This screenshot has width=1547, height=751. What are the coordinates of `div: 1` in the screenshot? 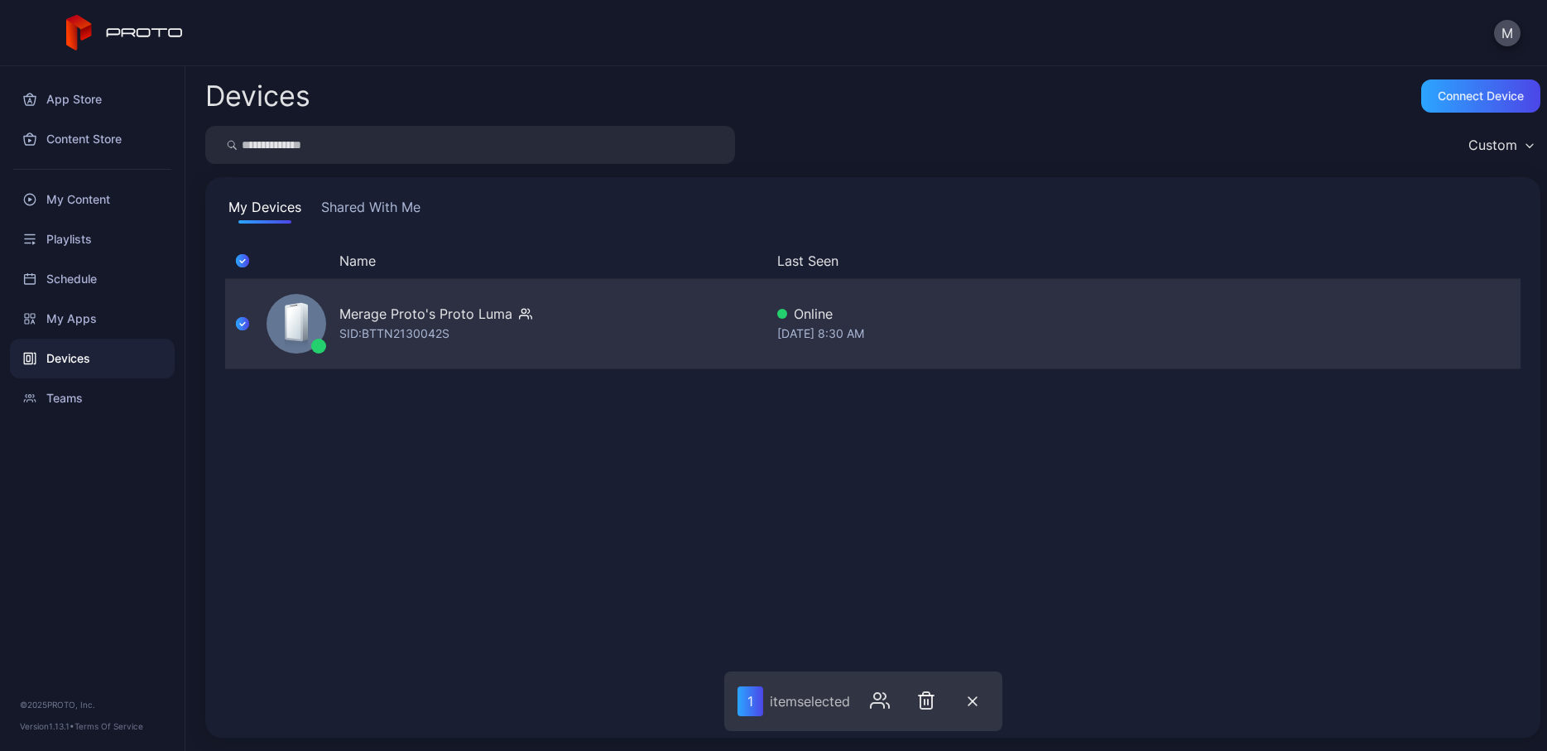 It's located at (750, 701).